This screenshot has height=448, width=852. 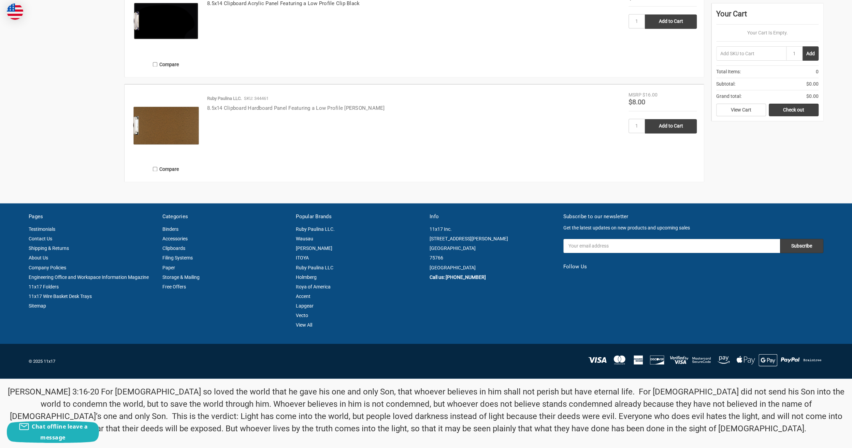 I want to click on span: Chat offline leave a message, so click(x=60, y=432).